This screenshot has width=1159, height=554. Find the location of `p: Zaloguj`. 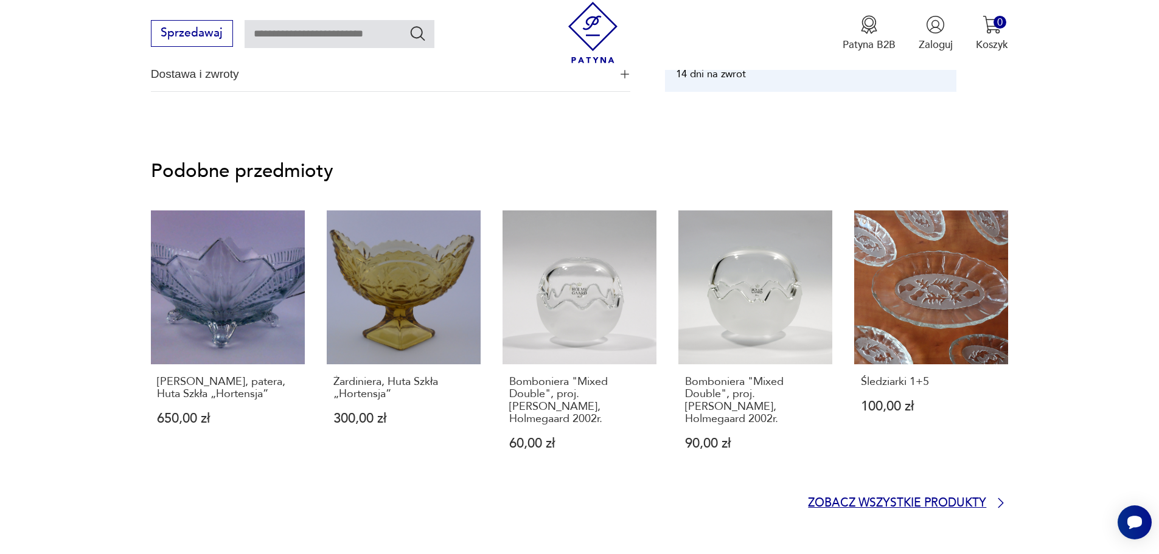

p: Zaloguj is located at coordinates (936, 44).